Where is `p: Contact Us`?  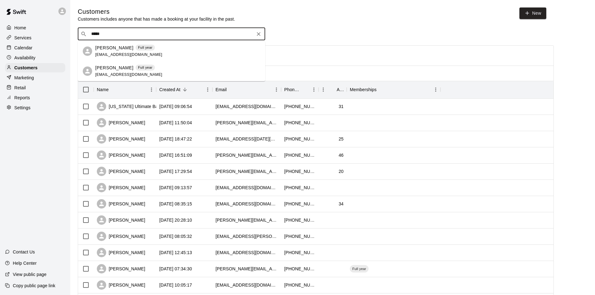
p: Contact Us is located at coordinates (24, 252).